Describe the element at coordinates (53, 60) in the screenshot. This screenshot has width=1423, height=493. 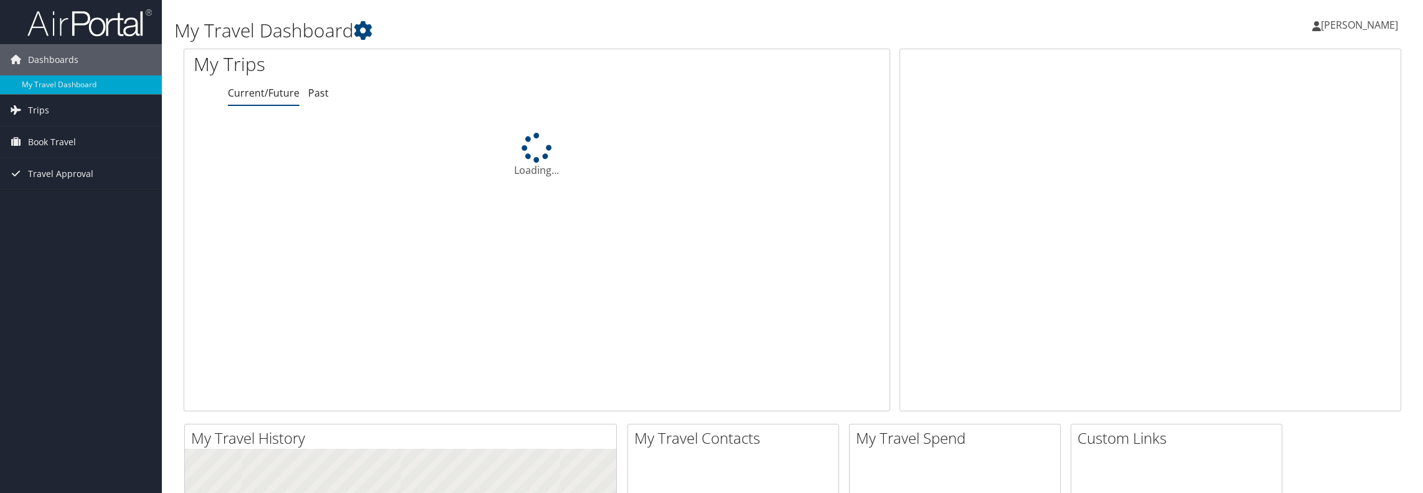
I see `span: Dashboards` at that location.